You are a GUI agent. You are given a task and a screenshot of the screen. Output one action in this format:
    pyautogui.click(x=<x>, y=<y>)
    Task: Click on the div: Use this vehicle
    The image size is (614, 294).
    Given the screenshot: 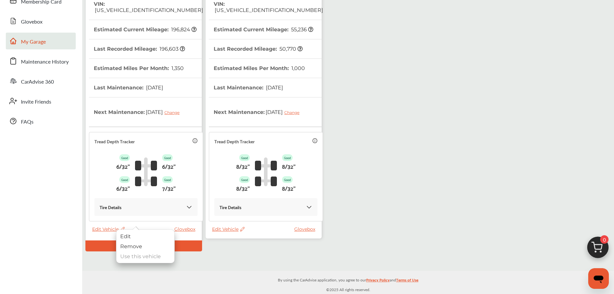 What is the action you would take?
    pyautogui.click(x=145, y=256)
    